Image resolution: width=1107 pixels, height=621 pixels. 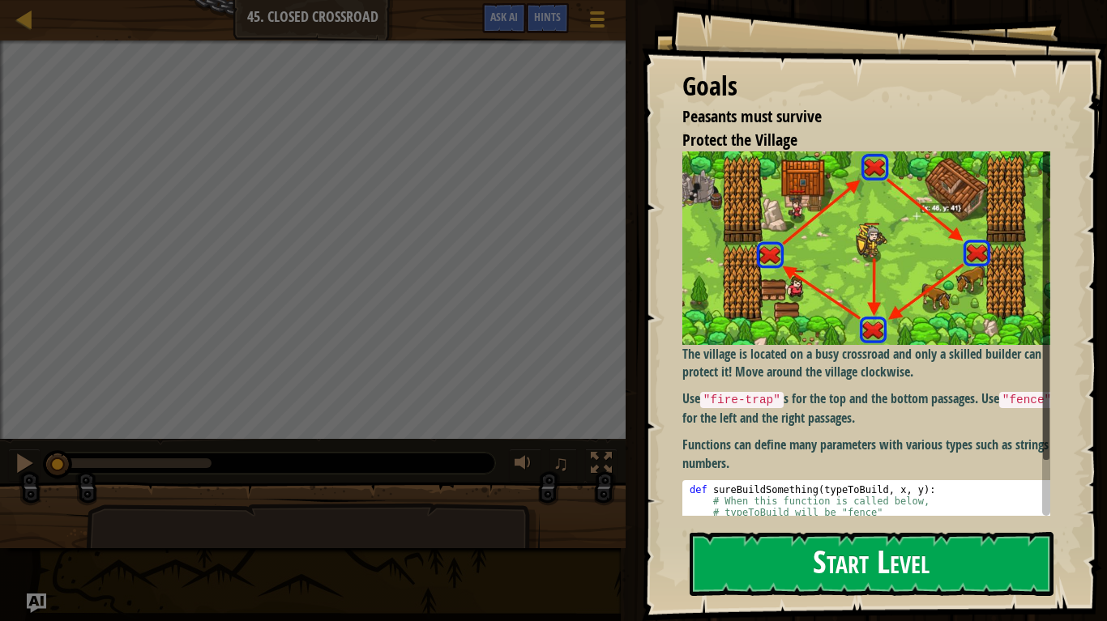 I want to click on p: Use s for the top and the bottom passages. Use s for the left and the right passages., so click(x=872, y=408).